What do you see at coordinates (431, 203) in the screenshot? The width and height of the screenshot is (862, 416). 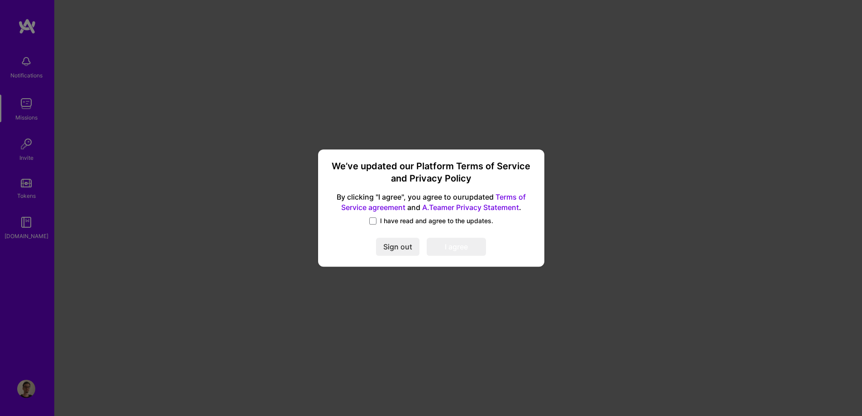 I see `span: By clicking "I agree", you agree to our updated and .` at bounding box center [431, 203].